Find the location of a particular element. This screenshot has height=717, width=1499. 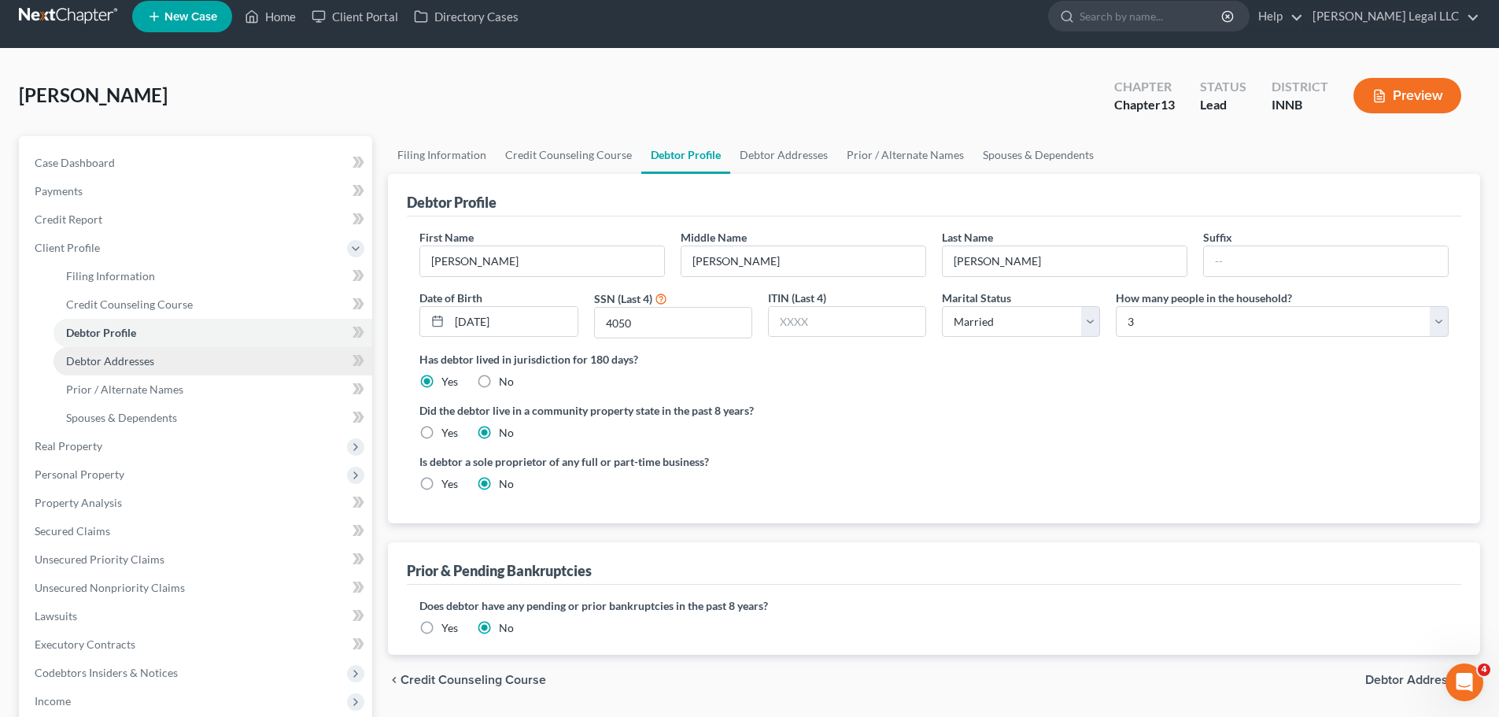

span: Lawsuits is located at coordinates (56, 615).